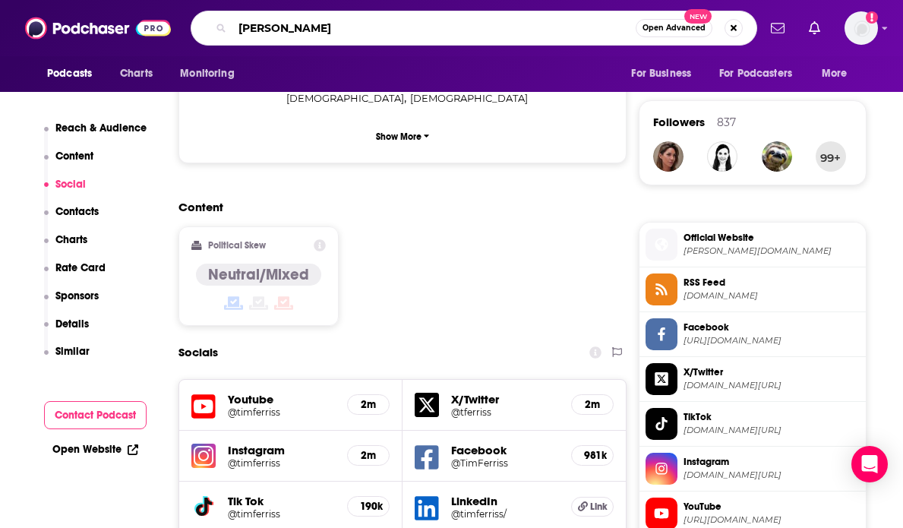 The width and height of the screenshot is (903, 528). What do you see at coordinates (281, 399) in the screenshot?
I see `h5: Youtube` at bounding box center [281, 399].